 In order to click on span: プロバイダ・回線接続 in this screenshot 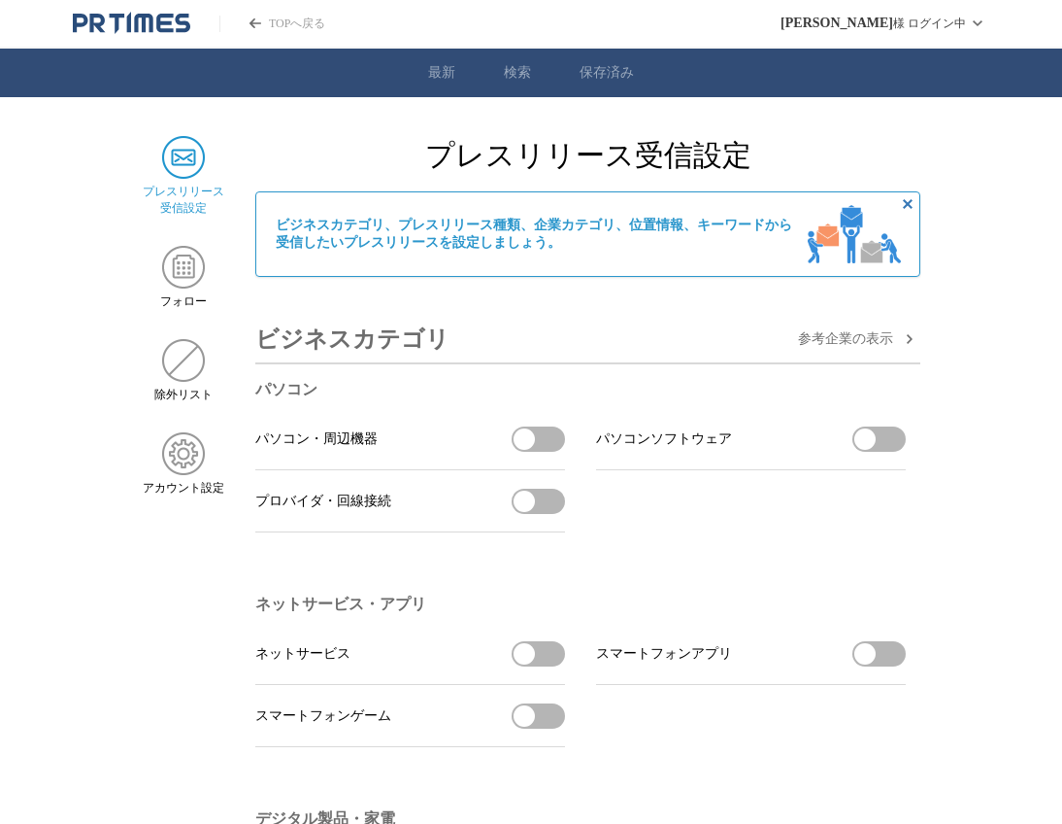, I will do `click(323, 501)`.